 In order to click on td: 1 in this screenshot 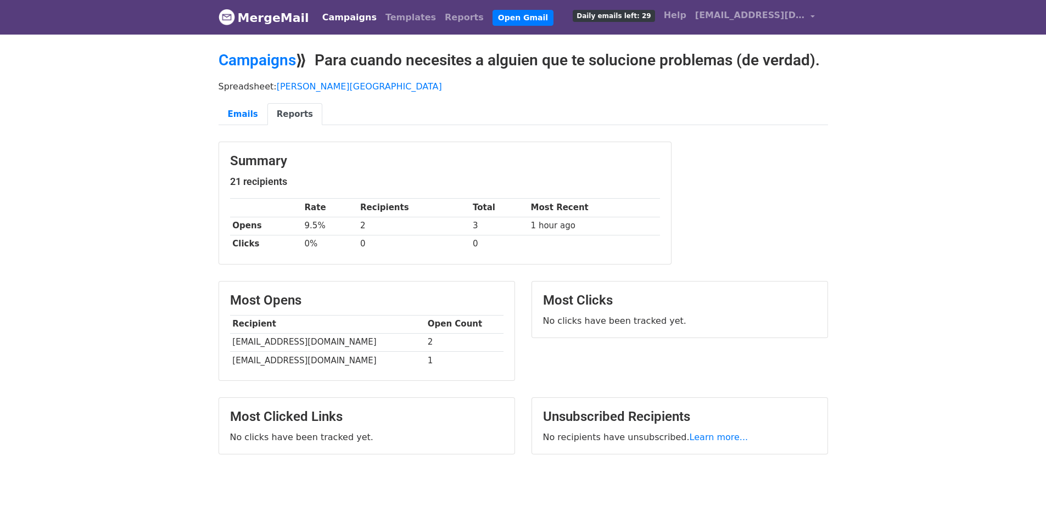, I will do `click(464, 360)`.